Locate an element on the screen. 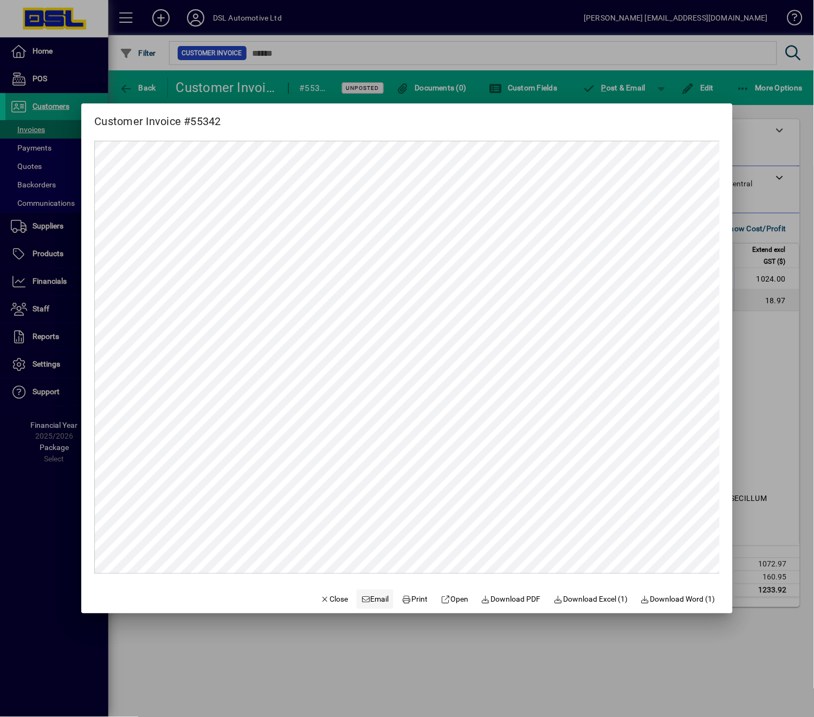  button: Download Excel (1) is located at coordinates (591, 600).